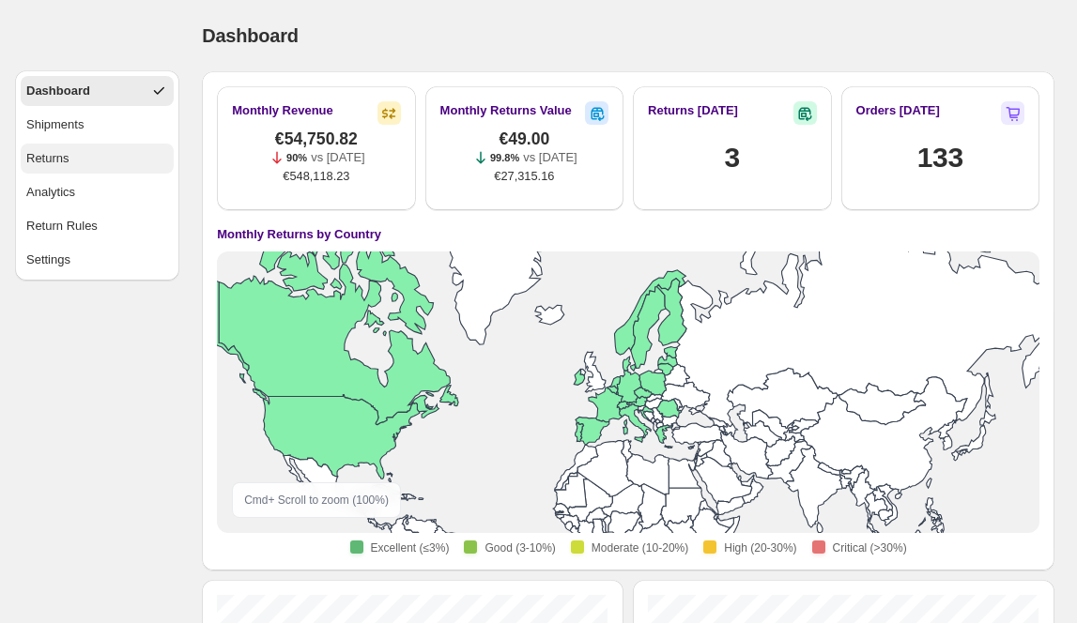 The image size is (1077, 623). I want to click on button: Returns, so click(97, 159).